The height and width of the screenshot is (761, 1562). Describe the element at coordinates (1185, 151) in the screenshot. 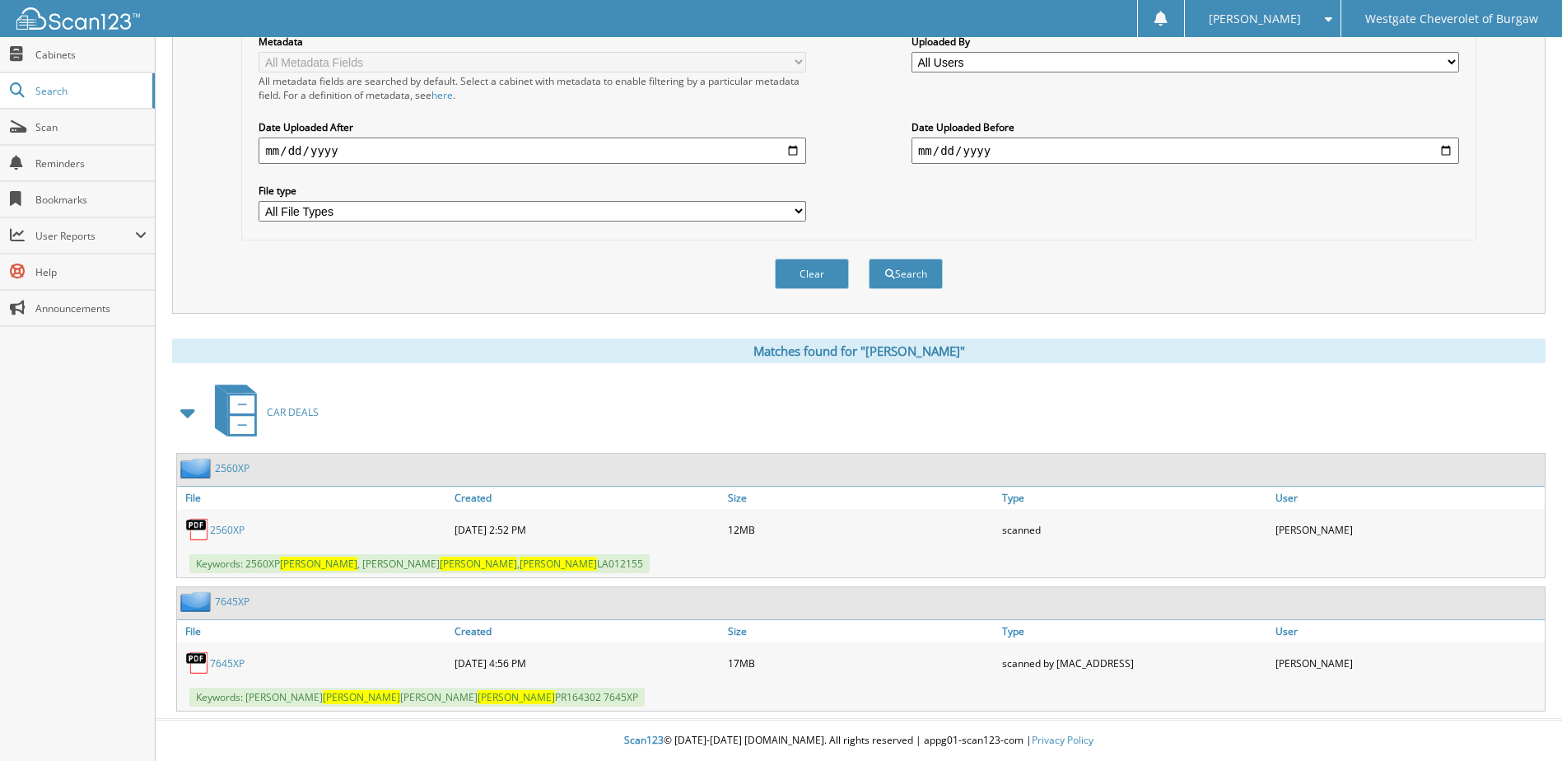

I see `input: end` at that location.